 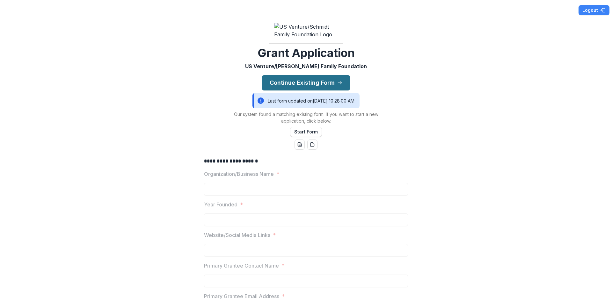 What do you see at coordinates (306, 118) in the screenshot?
I see `p: Our system found a matching existing form. If you want to start a new application, click below.` at bounding box center [306, 118].